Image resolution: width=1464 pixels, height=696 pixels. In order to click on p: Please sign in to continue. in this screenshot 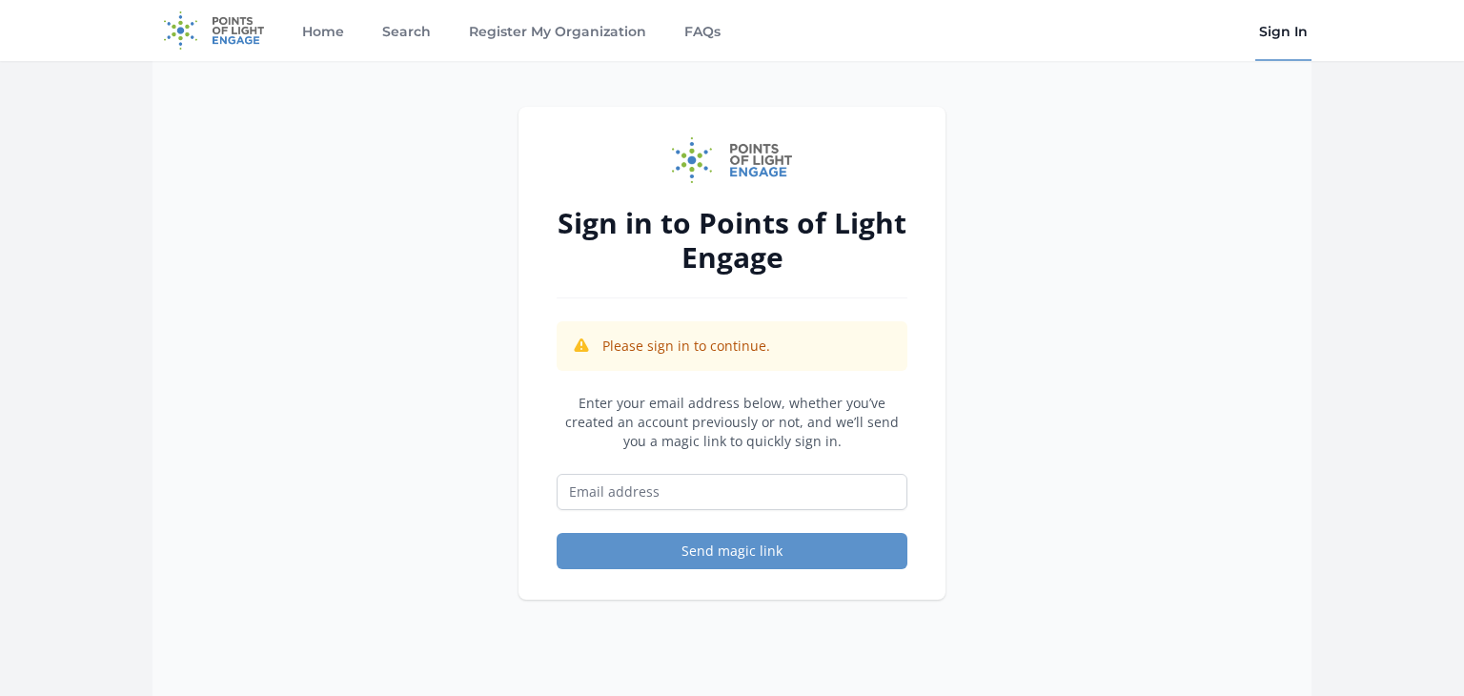, I will do `click(686, 346)`.